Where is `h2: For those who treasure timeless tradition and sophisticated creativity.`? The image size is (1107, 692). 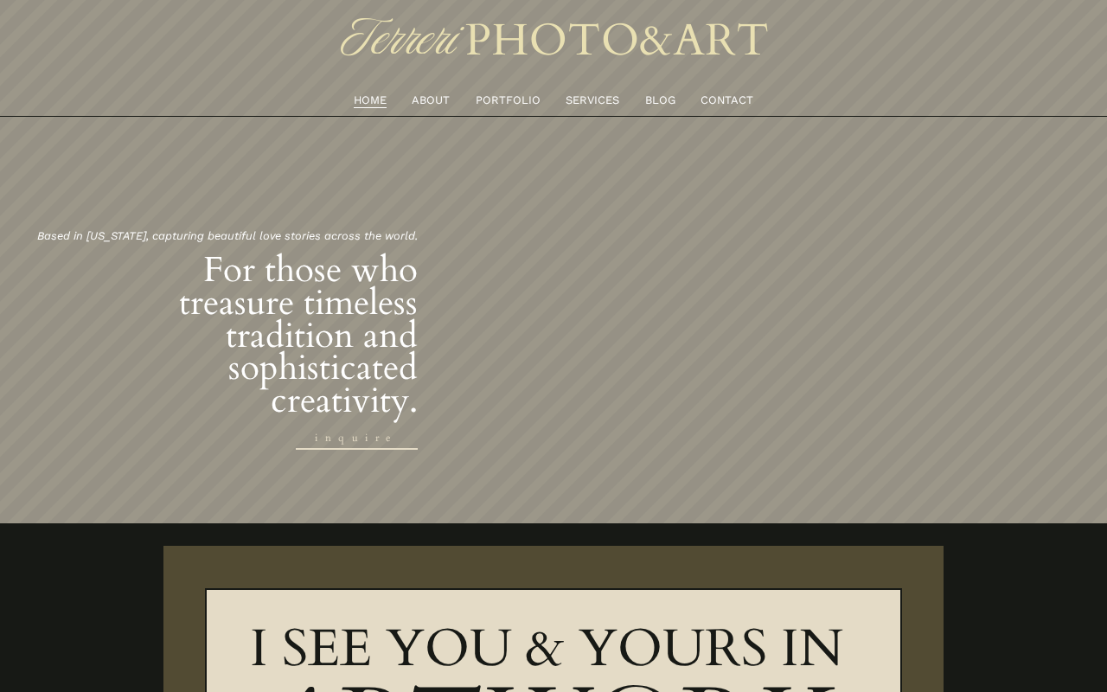
h2: For those who treasure timeless tradition and sophisticated creativity. is located at coordinates (269, 336).